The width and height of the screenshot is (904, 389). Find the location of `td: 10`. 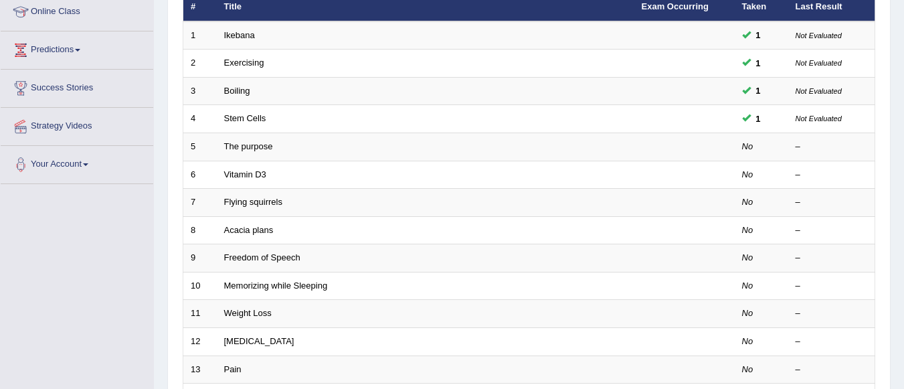

td: 10 is located at coordinates (200, 286).